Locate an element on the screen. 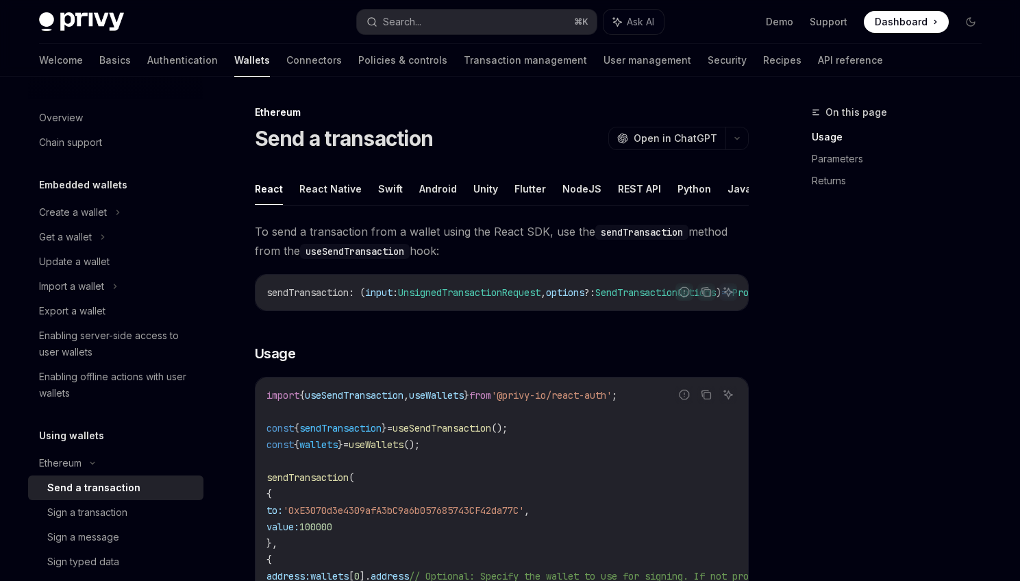  span: import is located at coordinates (283, 395).